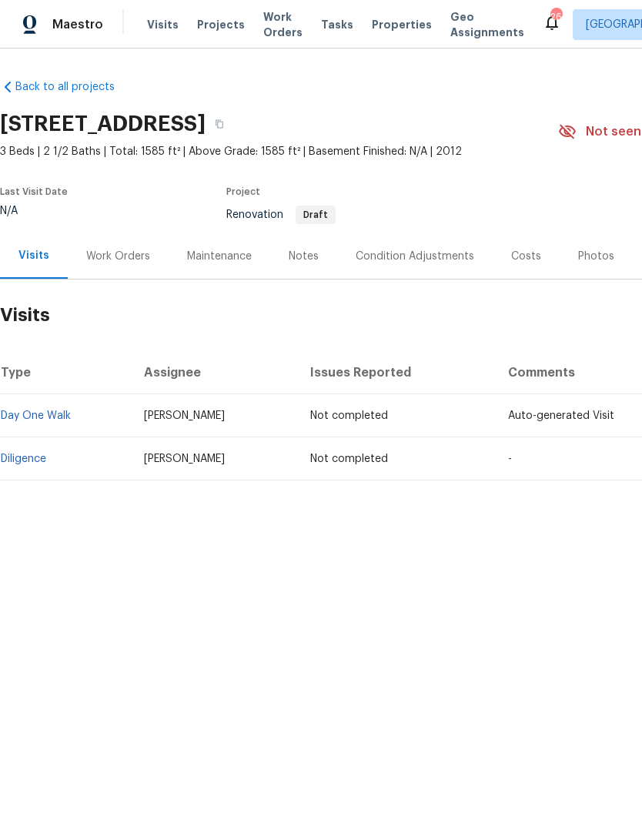 This screenshot has height=837, width=642. Describe the element at coordinates (23, 459) in the screenshot. I see `a: Diligence` at that location.